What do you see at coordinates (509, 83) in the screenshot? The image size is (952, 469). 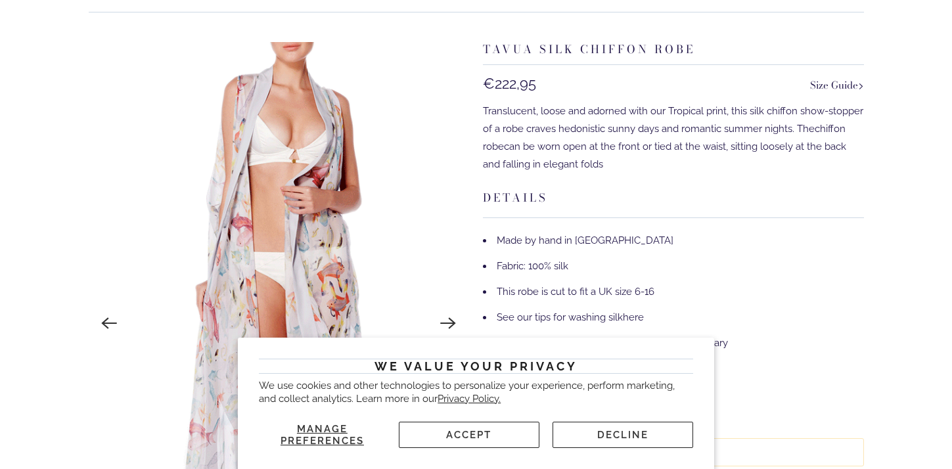 I see `span: €222,95` at bounding box center [509, 83].